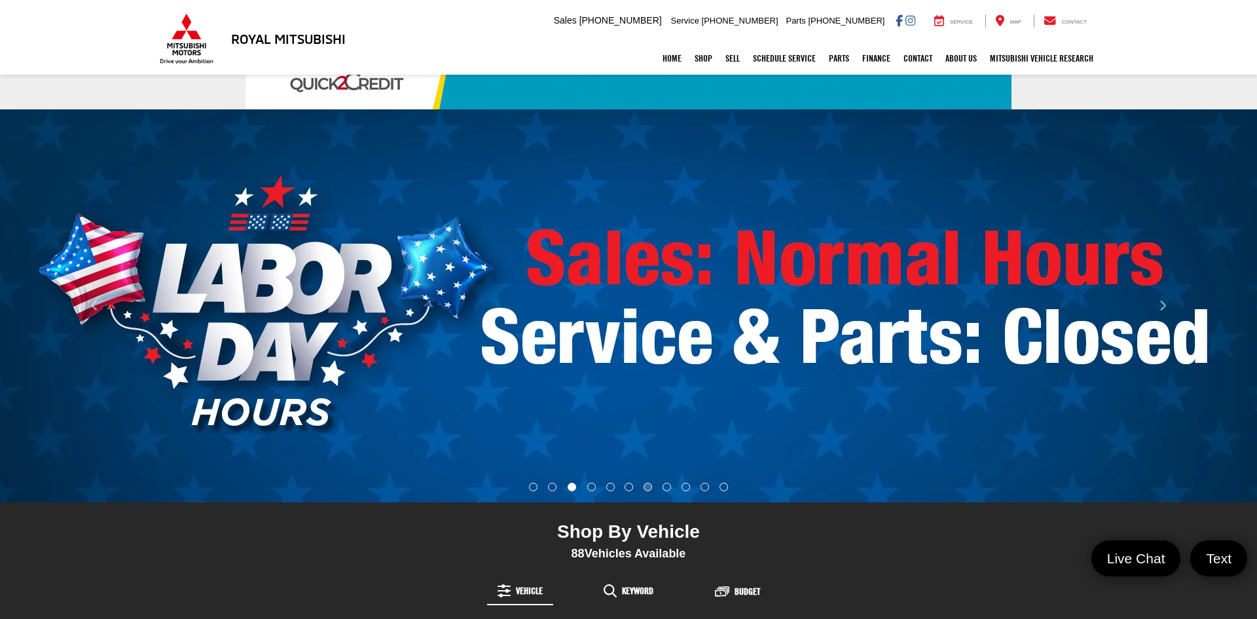 Image resolution: width=1257 pixels, height=619 pixels. I want to click on a: About Us, so click(961, 58).